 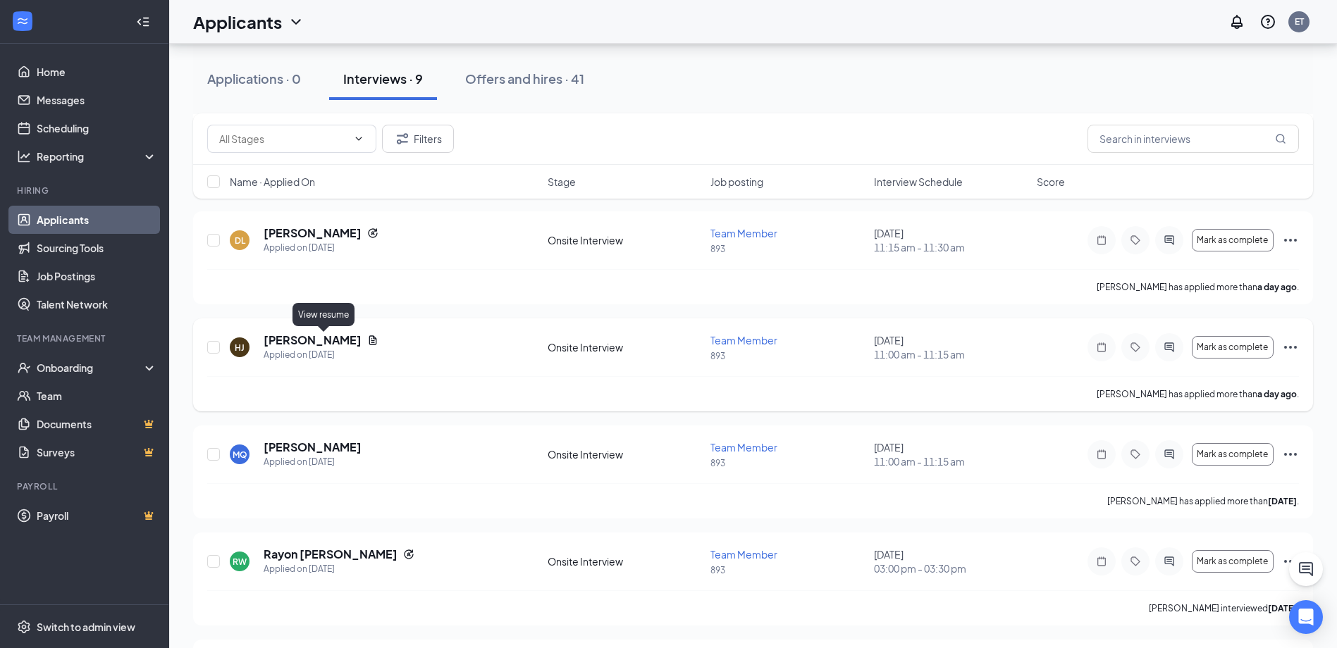 I want to click on div: Offers and hires · 41, so click(x=524, y=78).